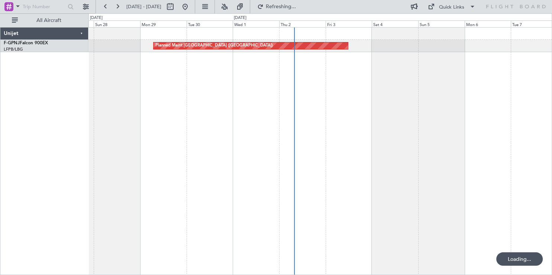 The height and width of the screenshot is (275, 552). I want to click on button: Refreshing..., so click(276, 7).